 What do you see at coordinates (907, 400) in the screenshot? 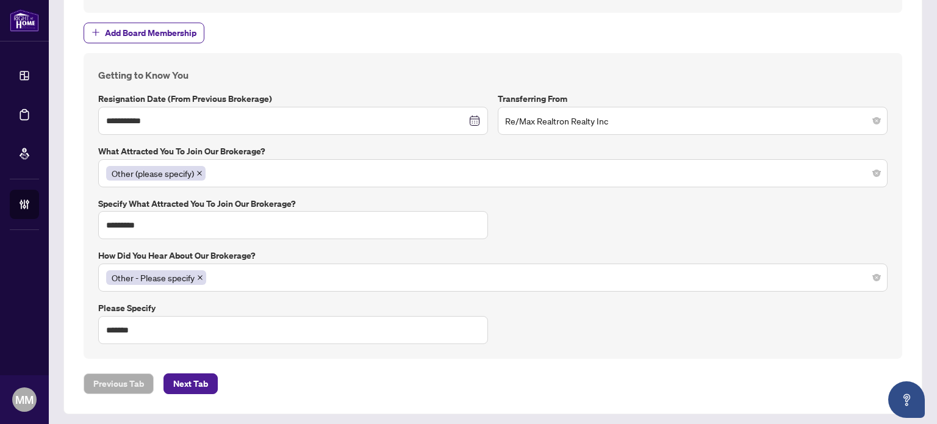
I see `button: Open asap` at bounding box center [907, 400].